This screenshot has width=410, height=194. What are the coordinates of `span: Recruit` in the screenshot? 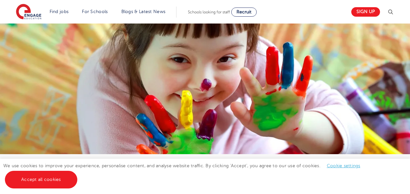 It's located at (244, 12).